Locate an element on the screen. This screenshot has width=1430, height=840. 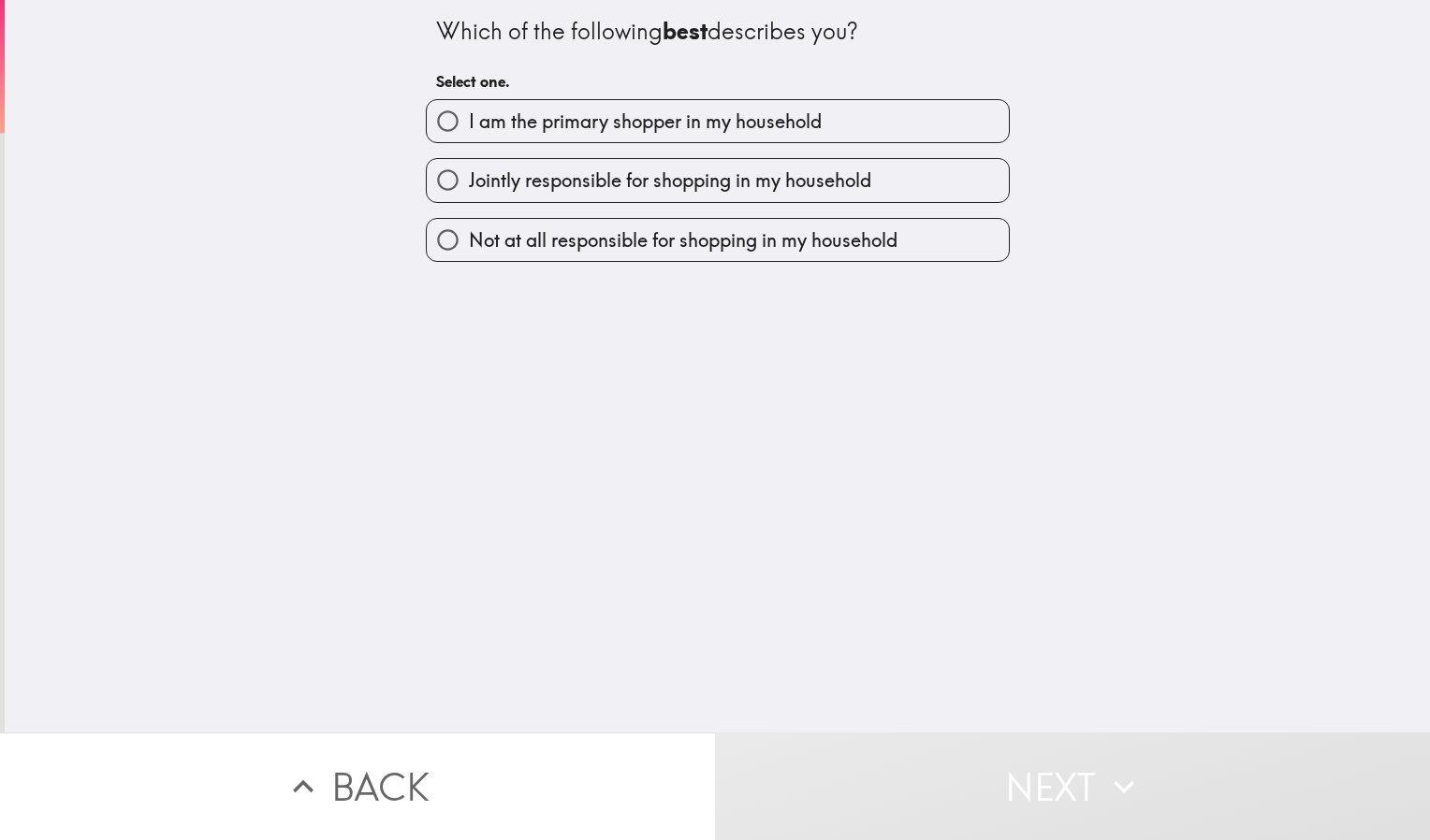
span: I am the primary shopper in my household is located at coordinates (645, 121).